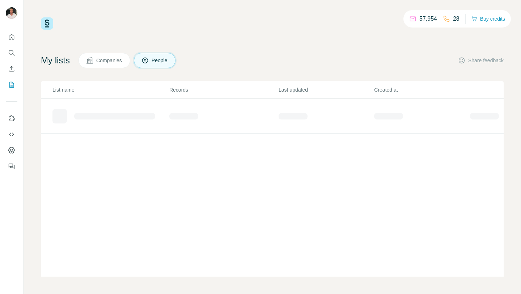 Image resolution: width=521 pixels, height=294 pixels. Describe the element at coordinates (12, 166) in the screenshot. I see `button: Feedback` at that location.